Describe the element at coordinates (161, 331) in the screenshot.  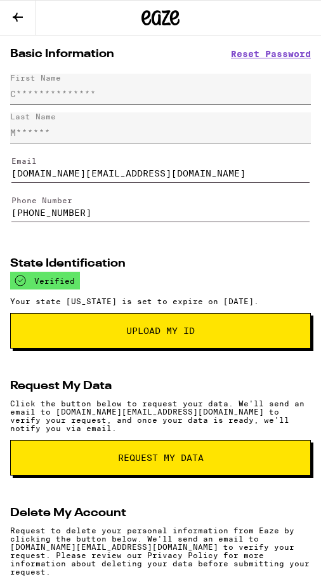
I see `span: Upload My ID` at that location.